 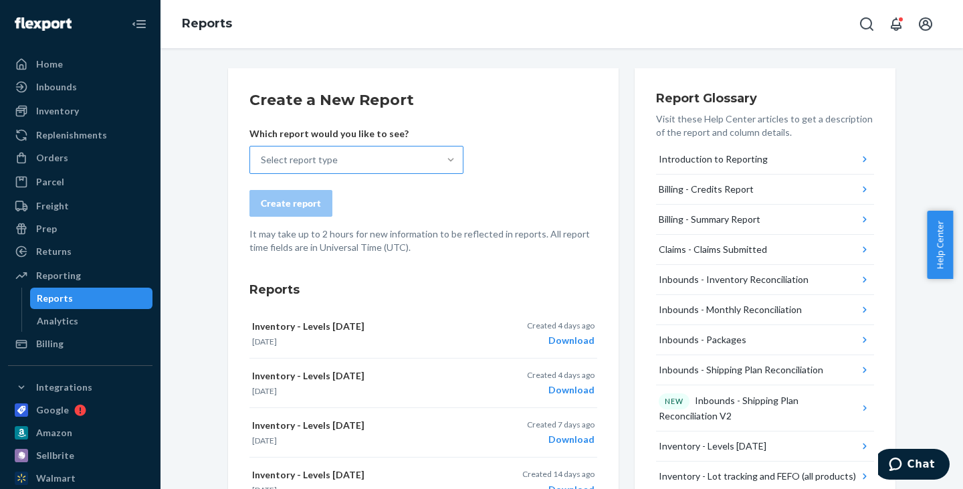 What do you see at coordinates (80, 478) in the screenshot?
I see `a: Walmart` at bounding box center [80, 478].